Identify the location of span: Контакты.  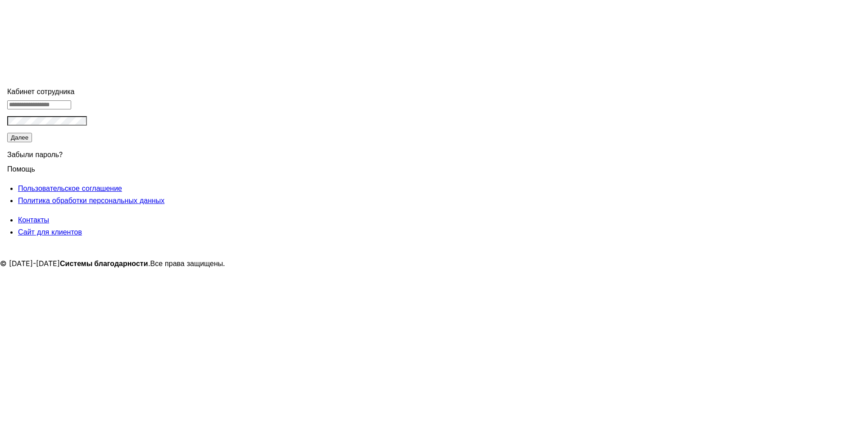
(33, 220).